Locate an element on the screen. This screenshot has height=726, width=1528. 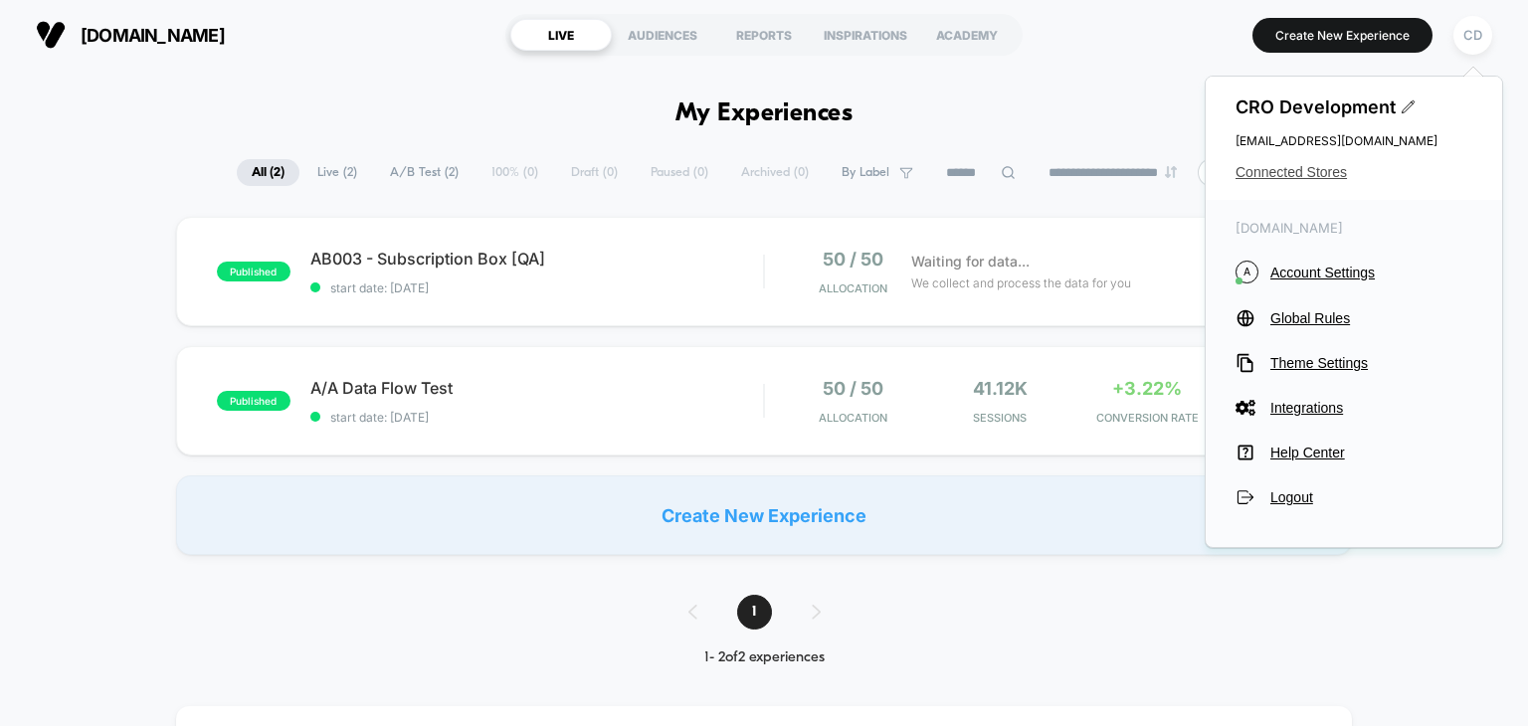
span: We collect and process the data for you is located at coordinates (1021, 283).